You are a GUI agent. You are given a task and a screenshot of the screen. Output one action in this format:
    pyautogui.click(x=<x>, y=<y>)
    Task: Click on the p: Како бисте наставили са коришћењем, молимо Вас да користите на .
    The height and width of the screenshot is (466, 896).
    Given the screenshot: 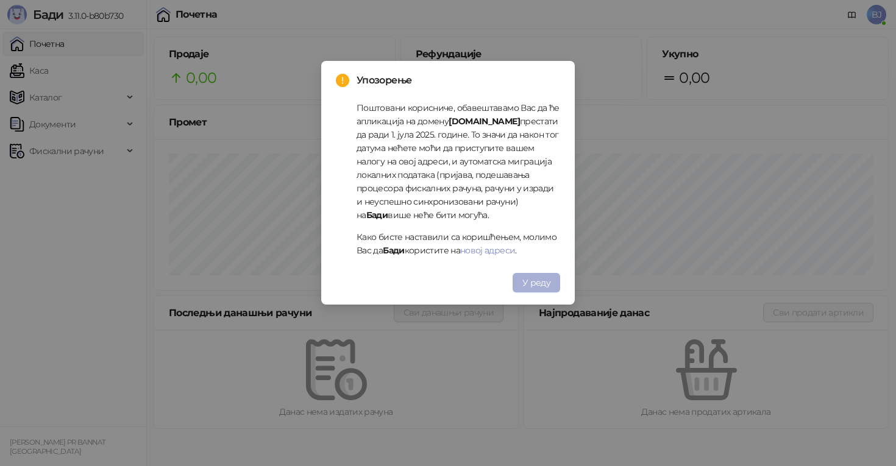 What is the action you would take?
    pyautogui.click(x=458, y=244)
    